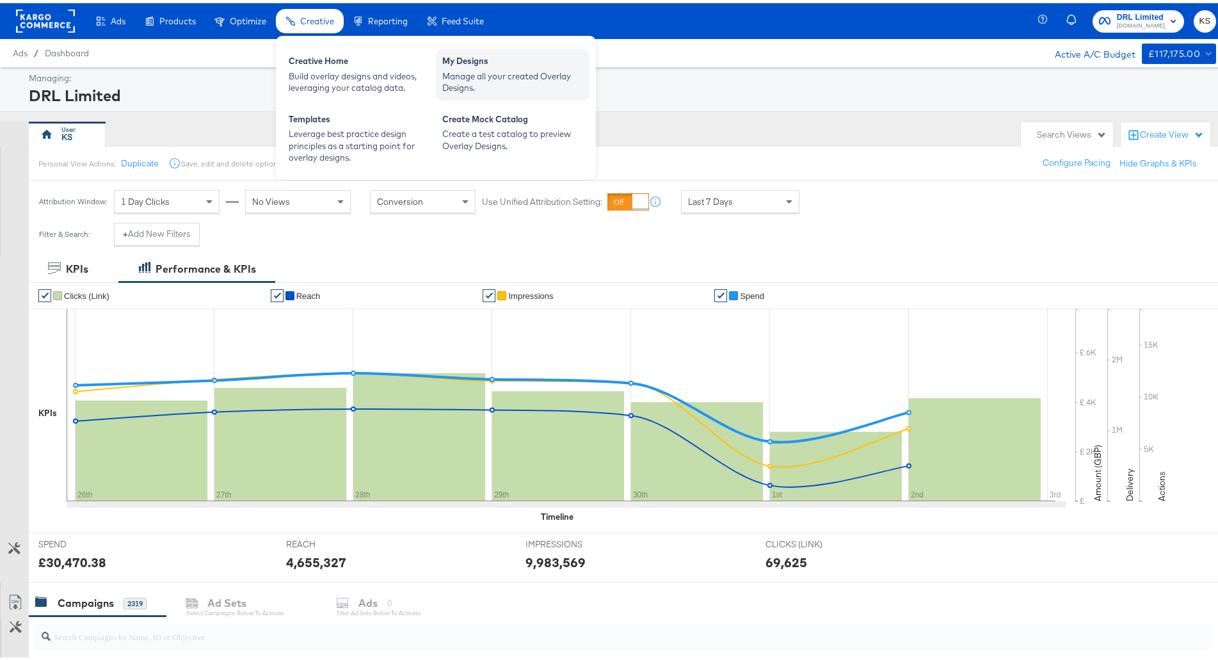  I want to click on div: Campaigns, so click(86, 600).